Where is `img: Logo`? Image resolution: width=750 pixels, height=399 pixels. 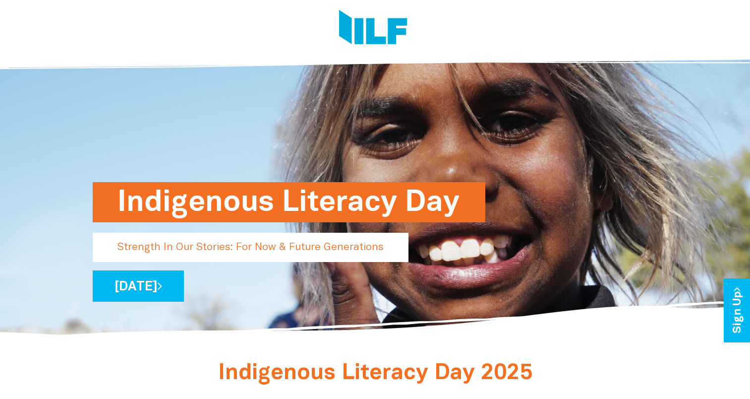 img: Logo is located at coordinates (374, 28).